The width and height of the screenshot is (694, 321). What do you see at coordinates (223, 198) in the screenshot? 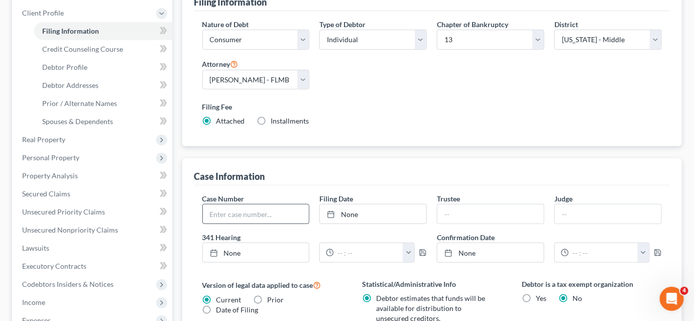
I see `label: Case Number` at bounding box center [223, 198].